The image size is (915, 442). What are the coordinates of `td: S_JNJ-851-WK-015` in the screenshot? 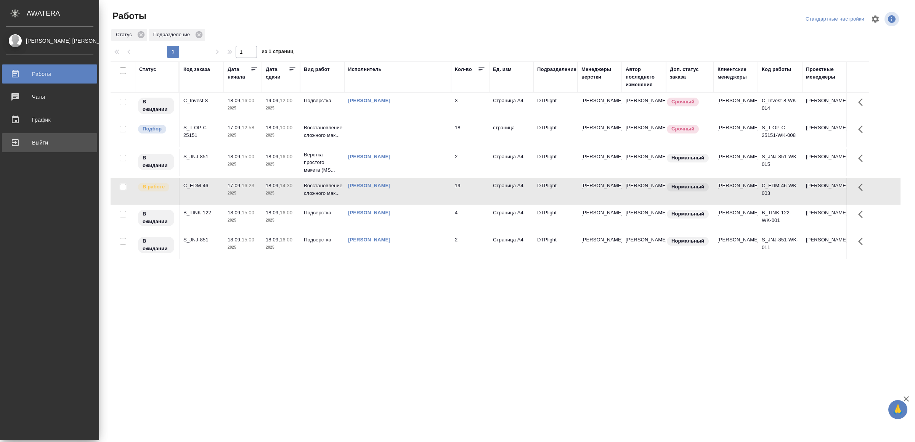 It's located at (780, 162).